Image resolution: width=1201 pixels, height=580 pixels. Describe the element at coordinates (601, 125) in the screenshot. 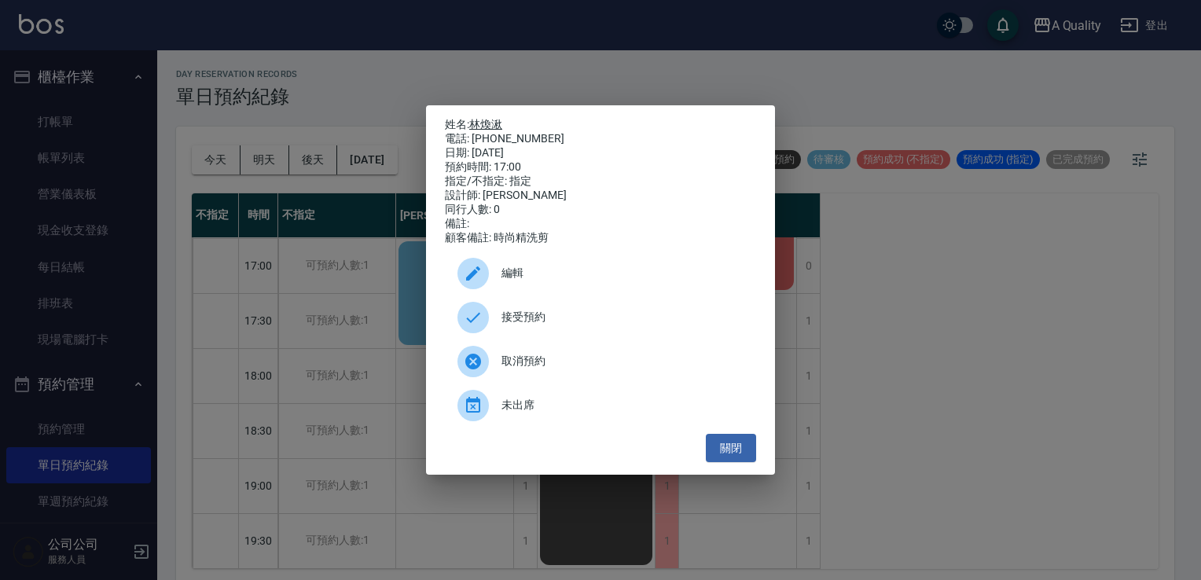

I see `p: 姓名:` at that location.